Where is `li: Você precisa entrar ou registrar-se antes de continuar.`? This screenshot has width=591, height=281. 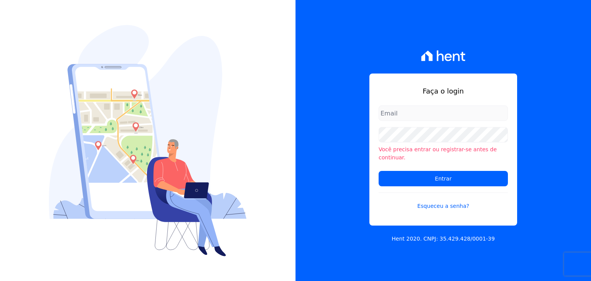 li: Você precisa entrar ou registrar-se antes de continuar. is located at coordinates (443, 154).